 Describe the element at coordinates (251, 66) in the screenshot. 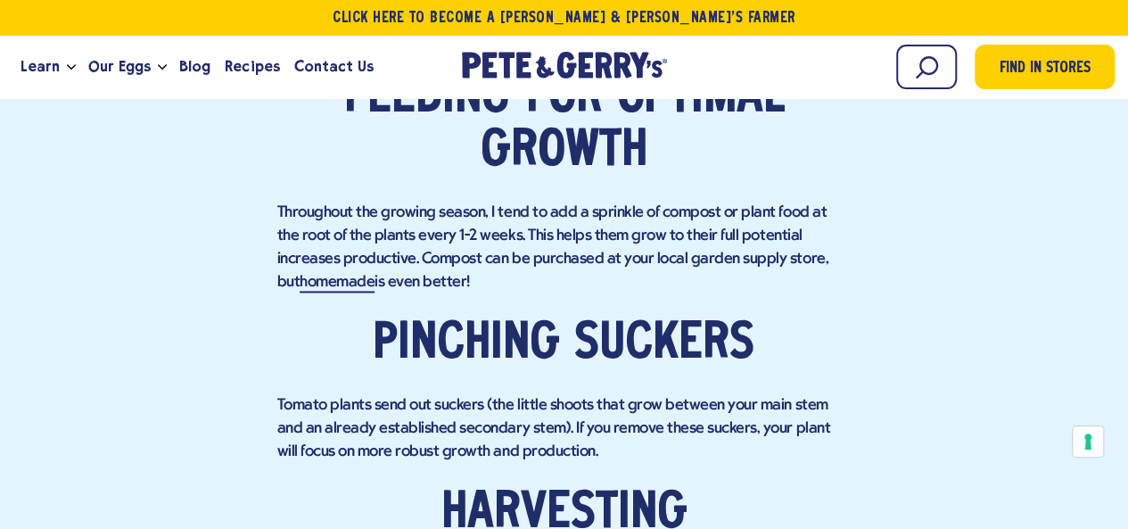

I see `span: Recipes` at that location.